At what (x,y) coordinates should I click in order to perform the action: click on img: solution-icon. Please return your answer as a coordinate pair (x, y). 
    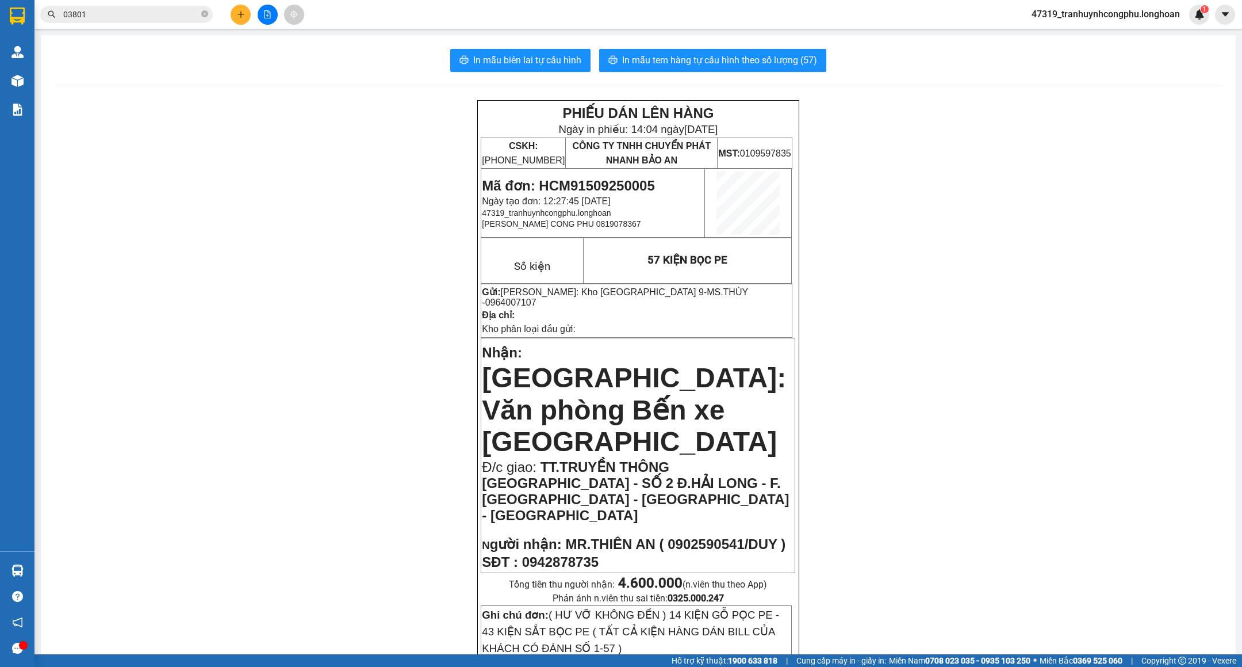
    Looking at the image, I should click on (17, 109).